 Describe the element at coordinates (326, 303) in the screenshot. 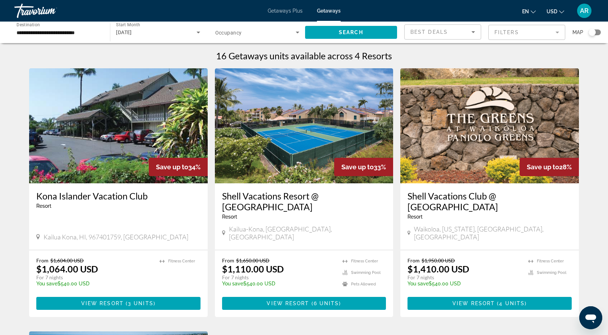

I see `span: 6 units` at that location.